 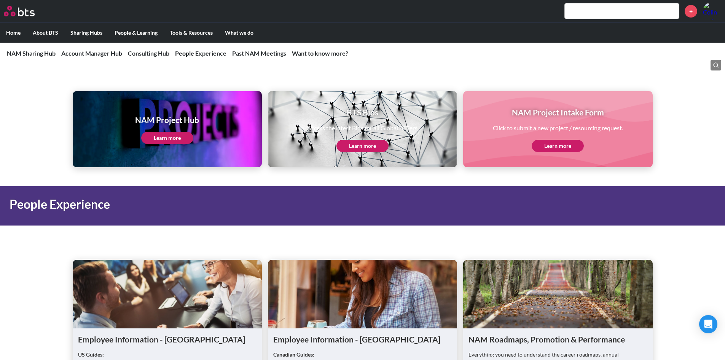 I want to click on a: People Experience, so click(x=201, y=53).